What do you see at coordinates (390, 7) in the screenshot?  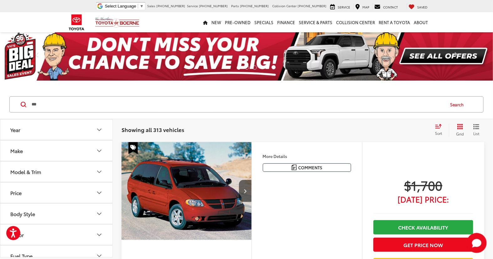 I see `span: Contact` at bounding box center [390, 7].